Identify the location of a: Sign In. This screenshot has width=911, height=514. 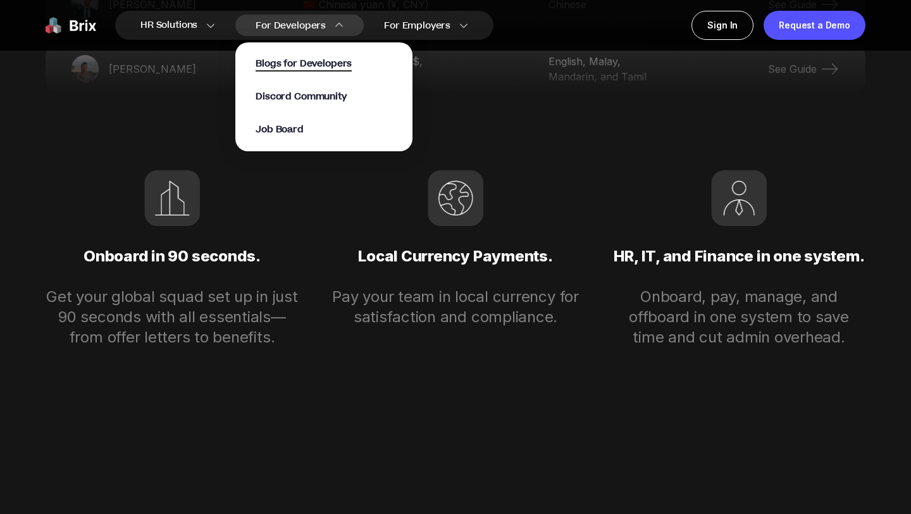
(722, 25).